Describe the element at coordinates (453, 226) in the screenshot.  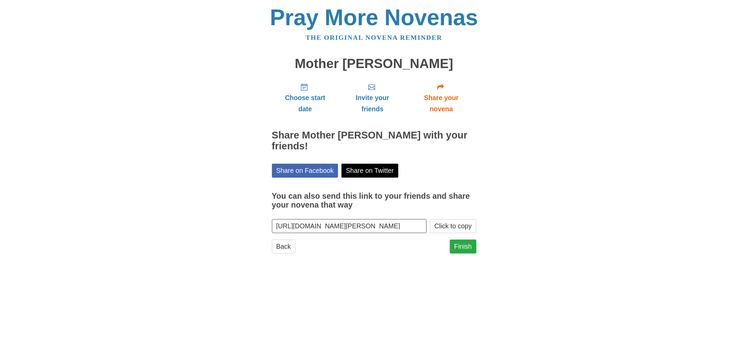
I see `button: Click to copy` at that location.